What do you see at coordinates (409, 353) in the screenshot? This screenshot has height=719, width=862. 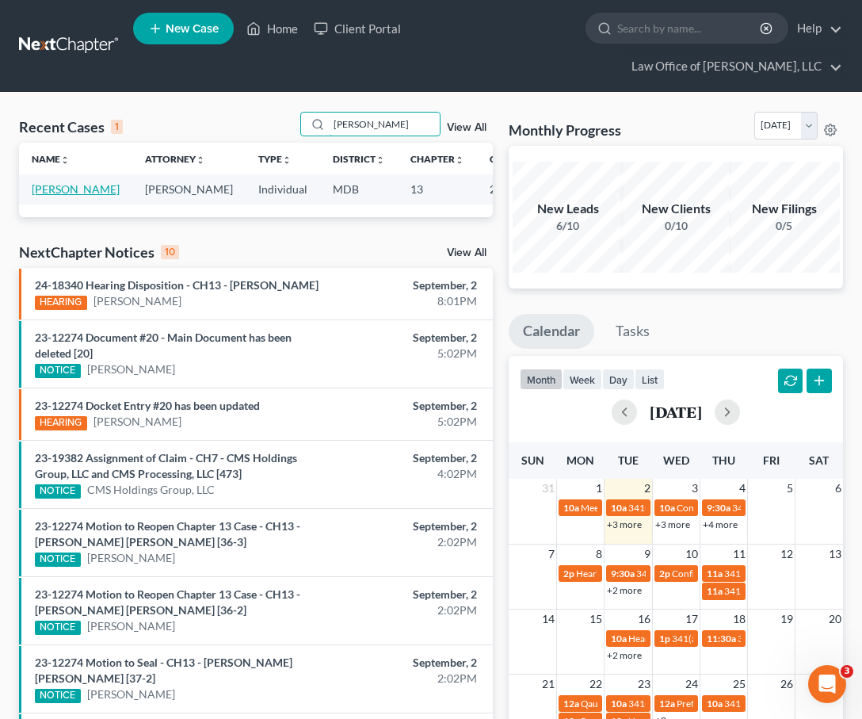 I see `div: 5:02PM` at bounding box center [409, 353].